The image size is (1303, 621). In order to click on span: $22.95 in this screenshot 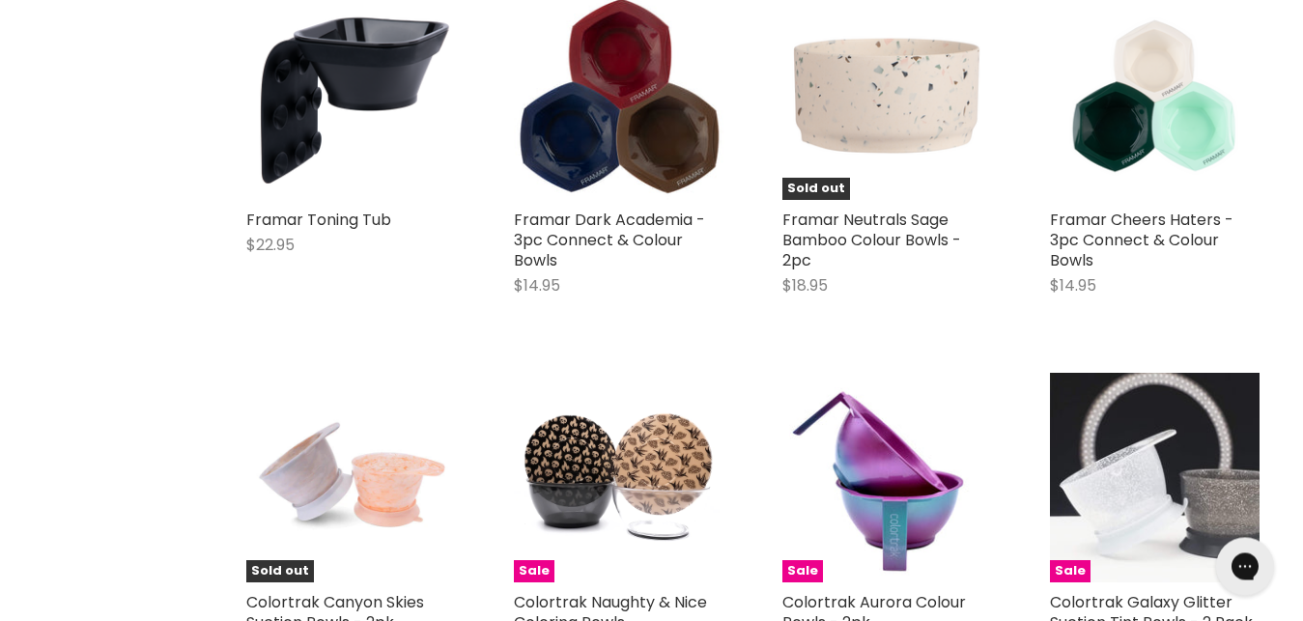, I will do `click(271, 244)`.